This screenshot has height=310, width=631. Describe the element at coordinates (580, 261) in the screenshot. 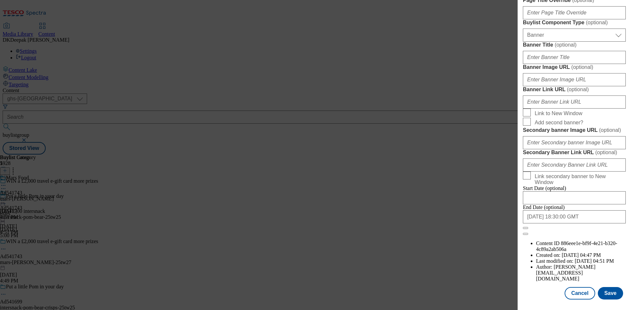

I see `li: Last modified on:` at that location.